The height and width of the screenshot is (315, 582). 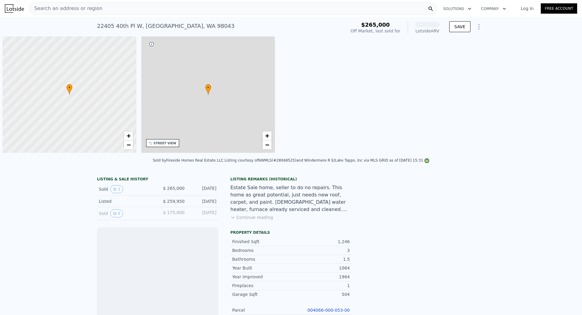 What do you see at coordinates (251, 217) in the screenshot?
I see `button: Continue reading` at bounding box center [251, 217].